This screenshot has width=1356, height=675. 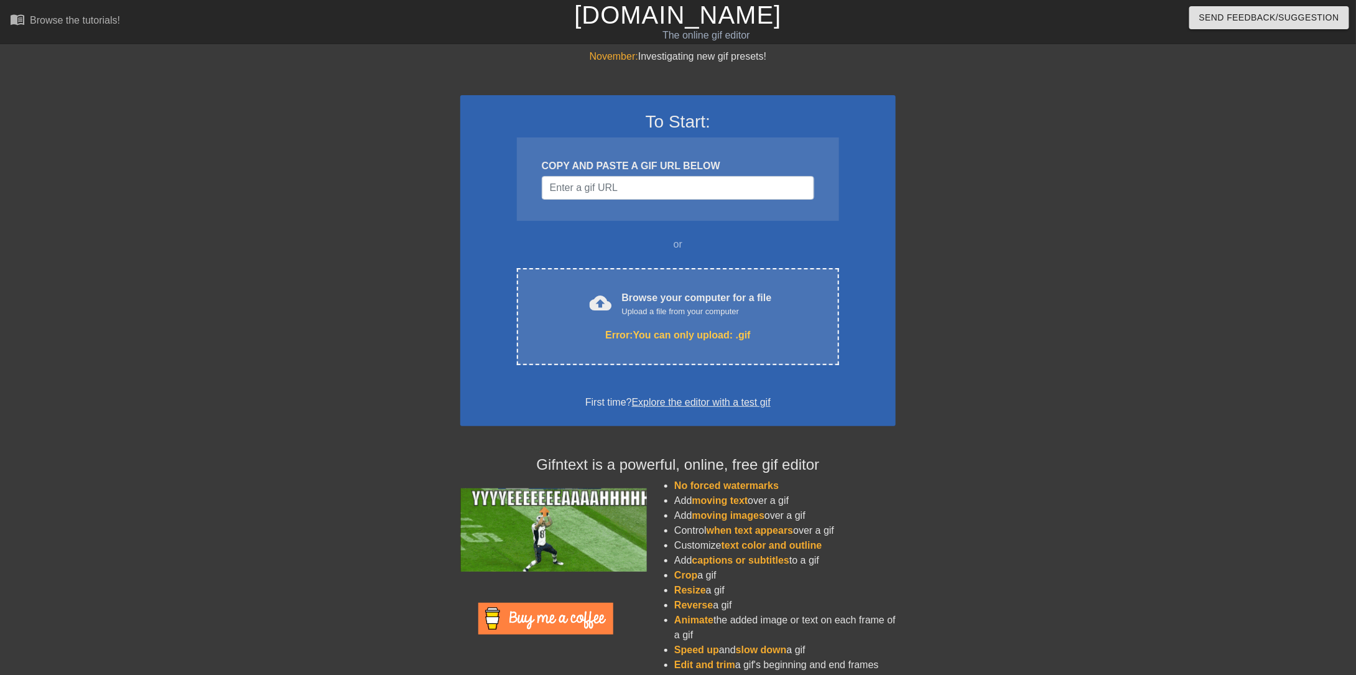 I want to click on li: Add to a gif, so click(x=785, y=560).